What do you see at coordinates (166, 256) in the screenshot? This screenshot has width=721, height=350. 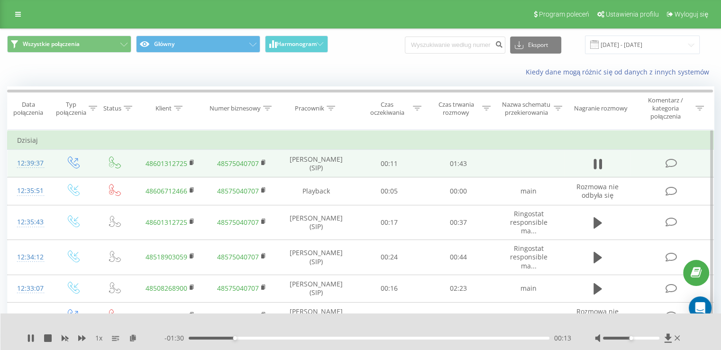 I see `a: 48518903059` at bounding box center [166, 256].